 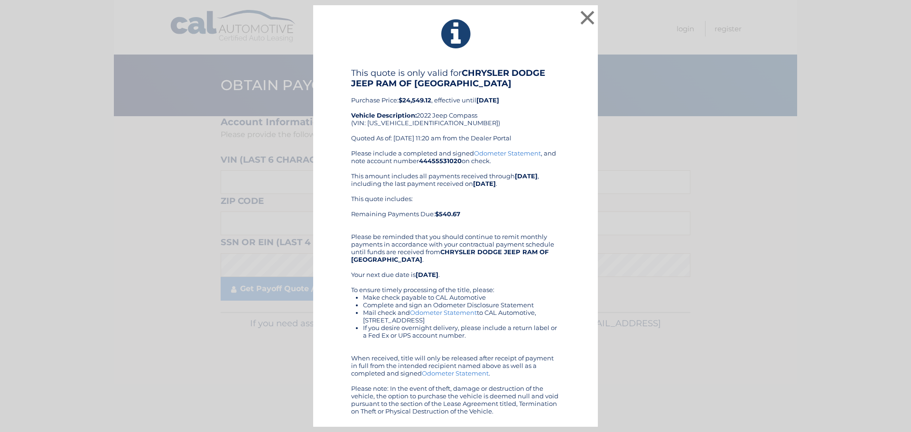 What do you see at coordinates (461, 332) in the screenshot?
I see `li: If you desire overnight delivery, please include a return label or a Fed Ex or UPS account number.` at bounding box center [461, 332].